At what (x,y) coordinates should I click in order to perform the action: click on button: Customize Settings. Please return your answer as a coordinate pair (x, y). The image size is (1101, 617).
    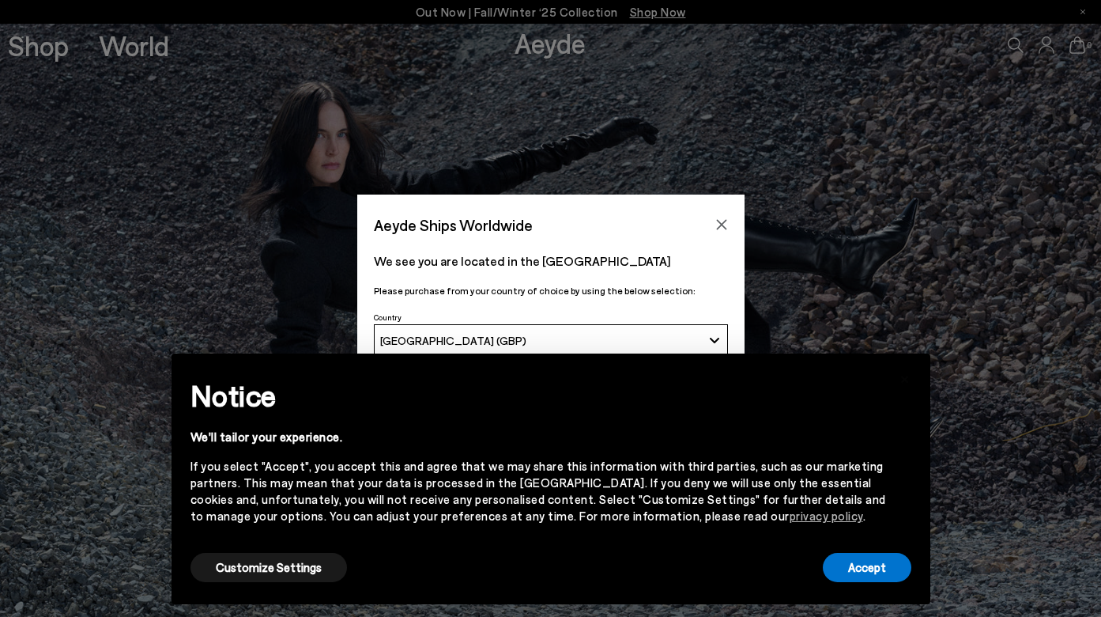
    Looking at the image, I should click on (269, 567).